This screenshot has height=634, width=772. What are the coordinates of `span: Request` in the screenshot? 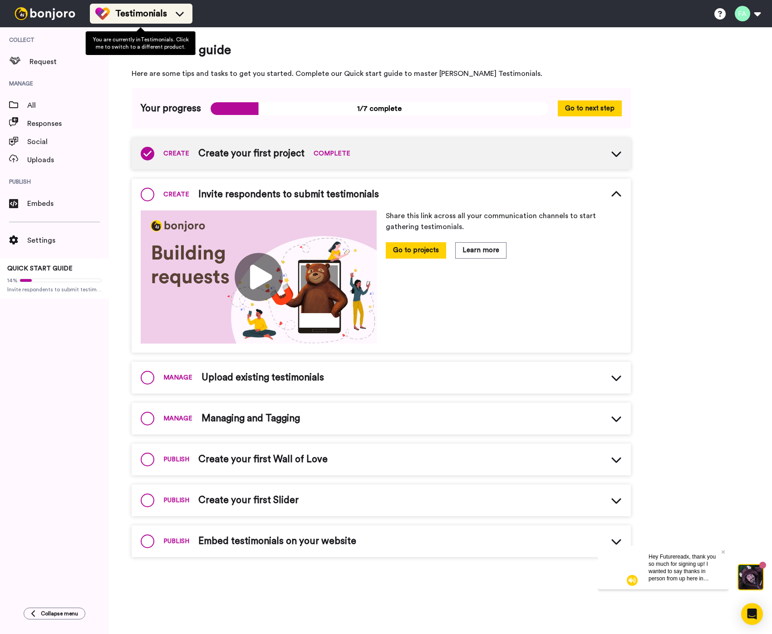 It's located at (69, 62).